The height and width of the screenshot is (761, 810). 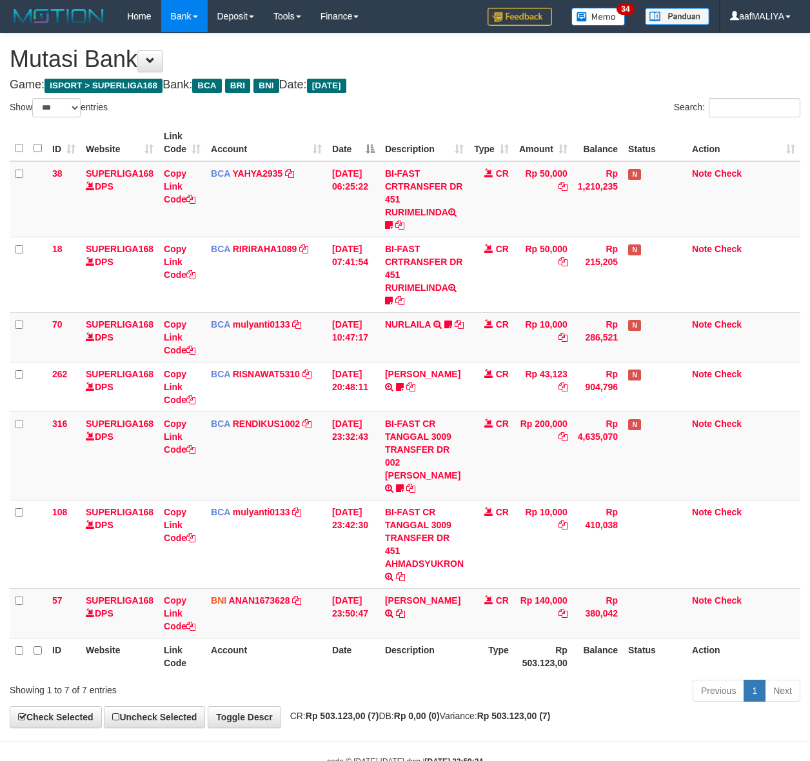 What do you see at coordinates (459, 324) in the screenshot?
I see `a: Copy NURLAILA to clipboard` at bounding box center [459, 324].